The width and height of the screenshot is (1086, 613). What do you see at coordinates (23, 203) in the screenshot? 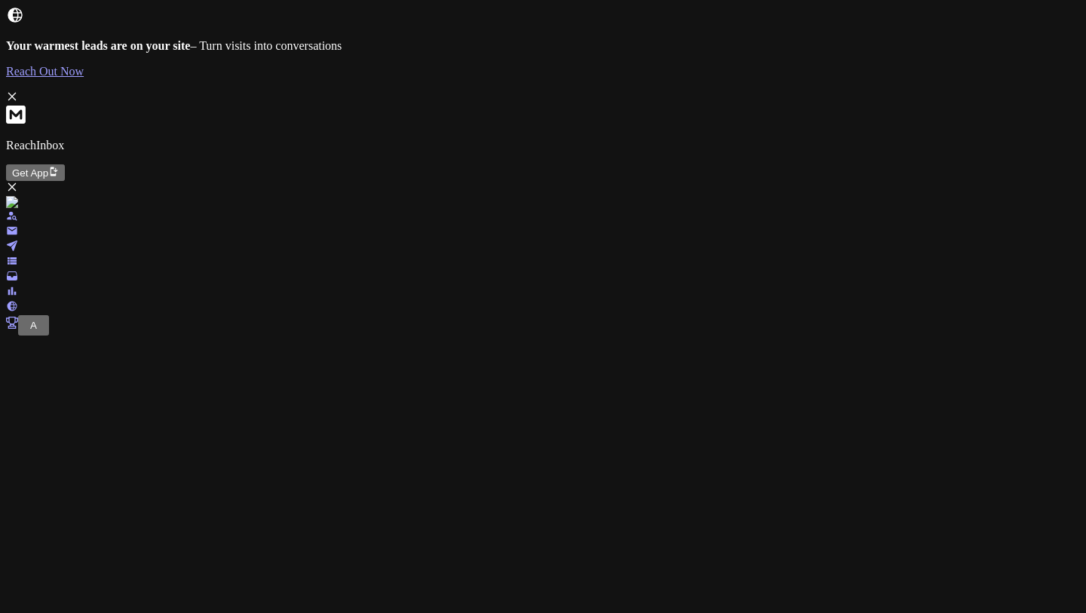
I see `img: logo` at bounding box center [23, 203].